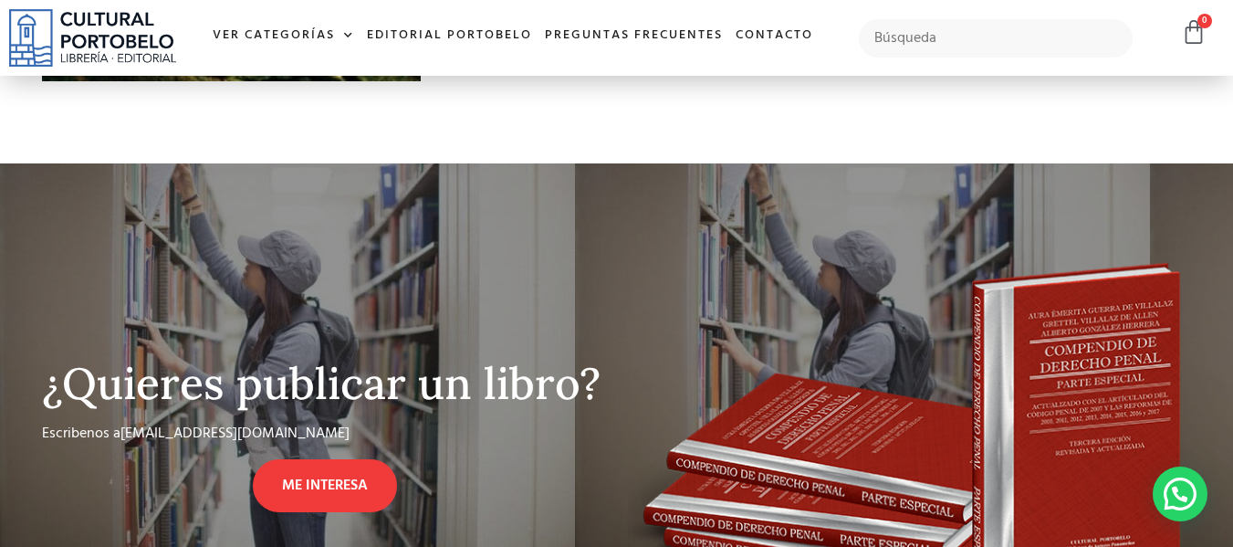 The height and width of the screenshot is (547, 1233). I want to click on input: Búsqueda, so click(996, 38).